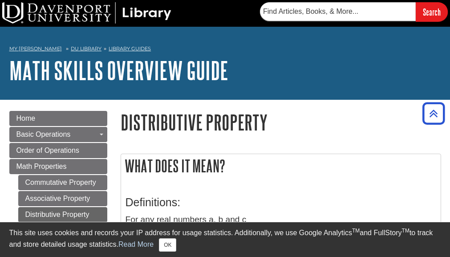 Image resolution: width=450 pixels, height=257 pixels. I want to click on h3: Definitions:, so click(281, 202).